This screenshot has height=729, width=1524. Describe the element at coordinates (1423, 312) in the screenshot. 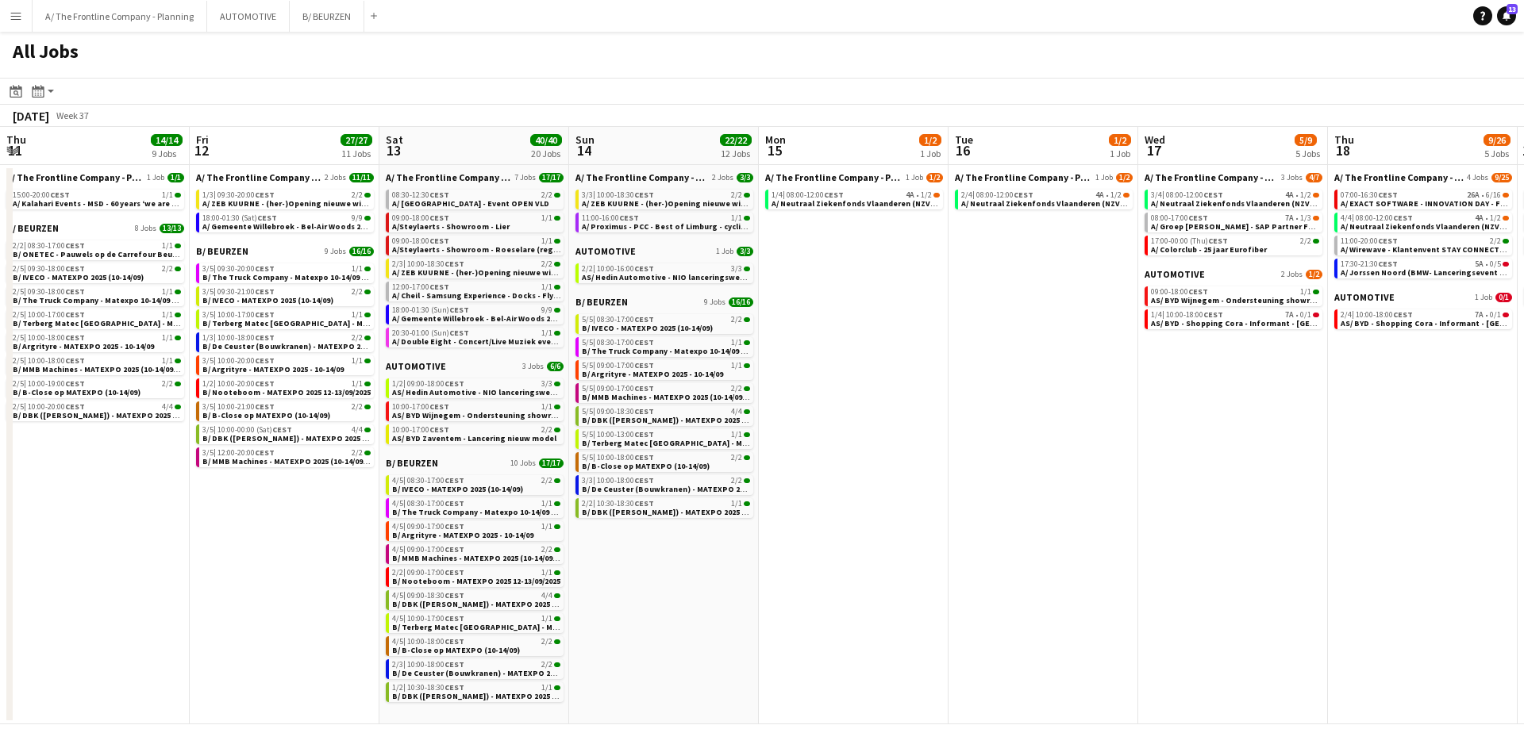

I see `div: AUTOMOTIVE1 Job0/12/4|10:00-18:00CEST7A•0/1AS/ BYD - Shopping Cora - Informant - [GEOGRAPHIC_DATA...` at that location.